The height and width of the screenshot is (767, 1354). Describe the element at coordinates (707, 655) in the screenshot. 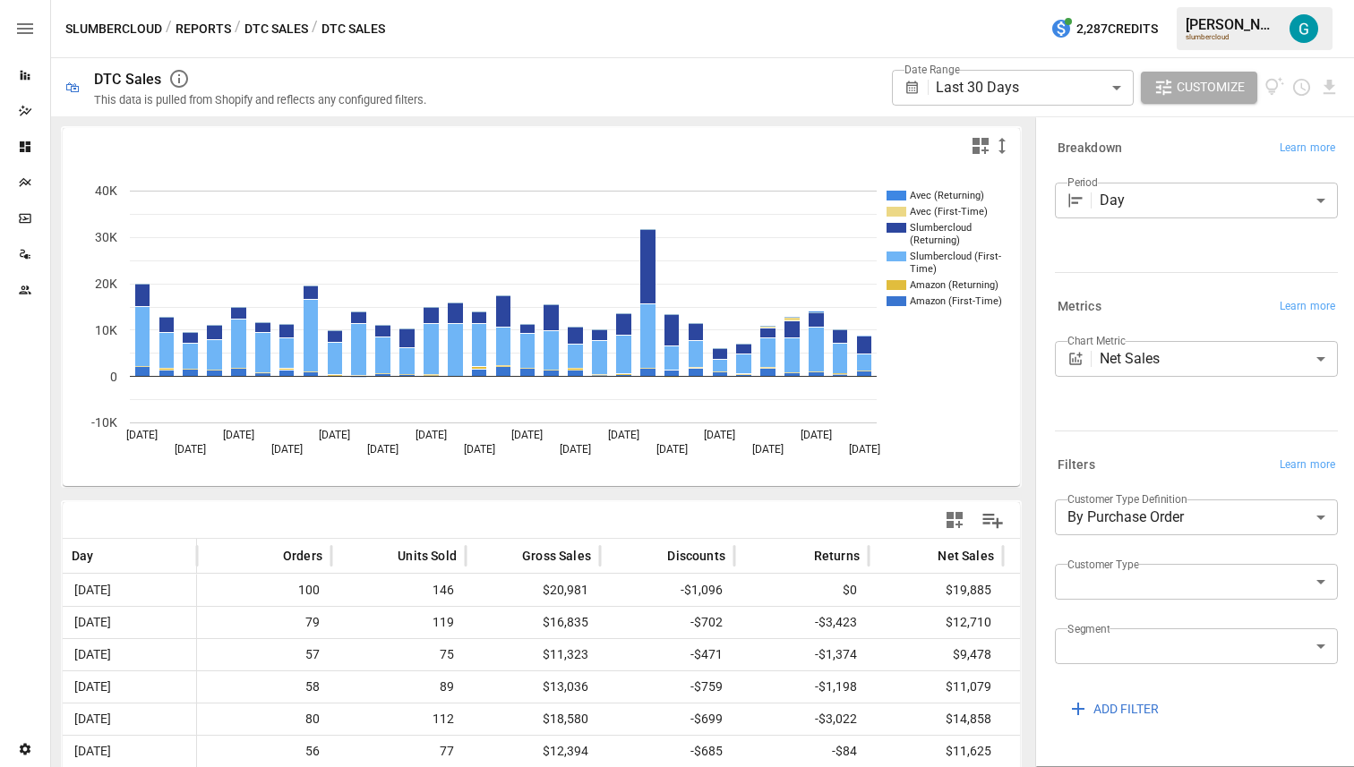

I see `span: -$471` at that location.